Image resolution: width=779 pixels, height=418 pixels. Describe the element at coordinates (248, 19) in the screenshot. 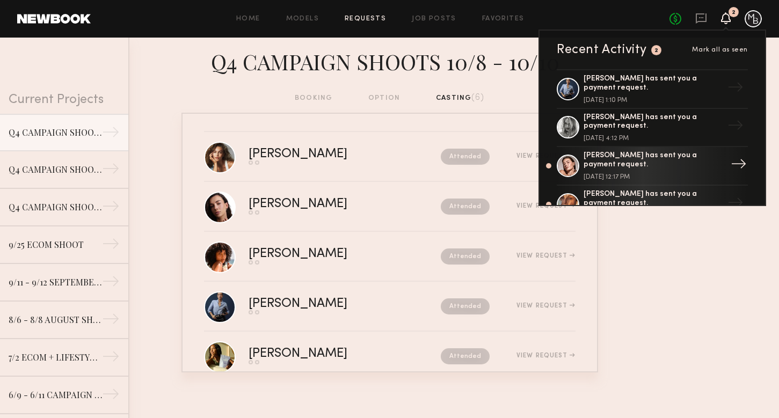

I see `a: Home` at that location.